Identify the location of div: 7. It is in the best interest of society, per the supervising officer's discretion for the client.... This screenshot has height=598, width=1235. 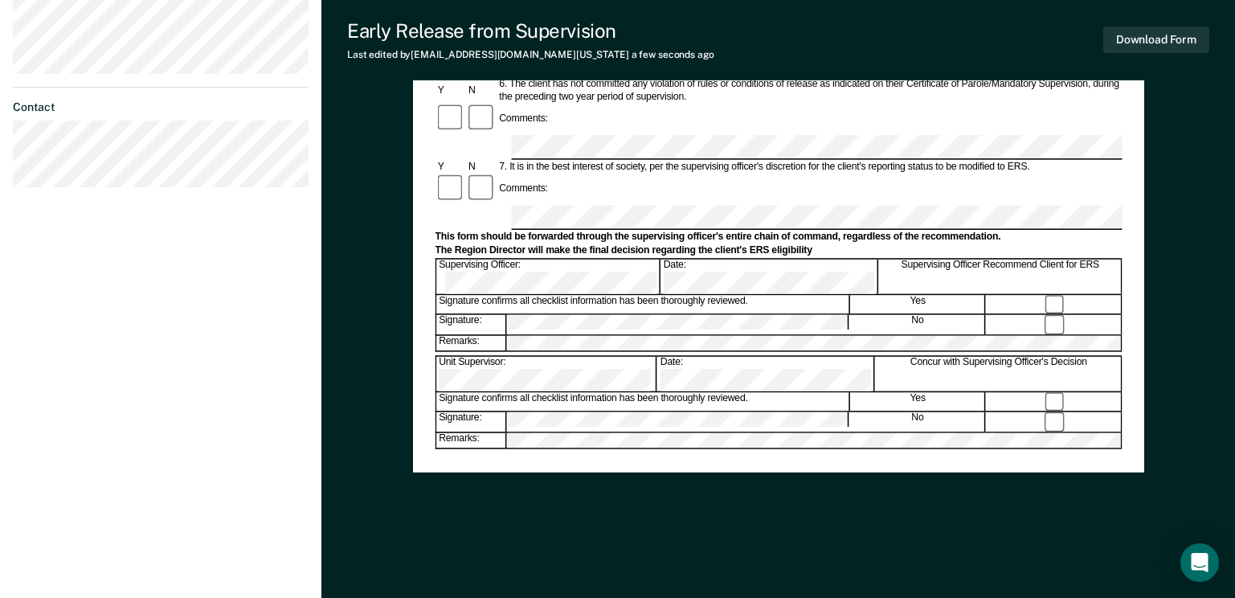
(809, 166).